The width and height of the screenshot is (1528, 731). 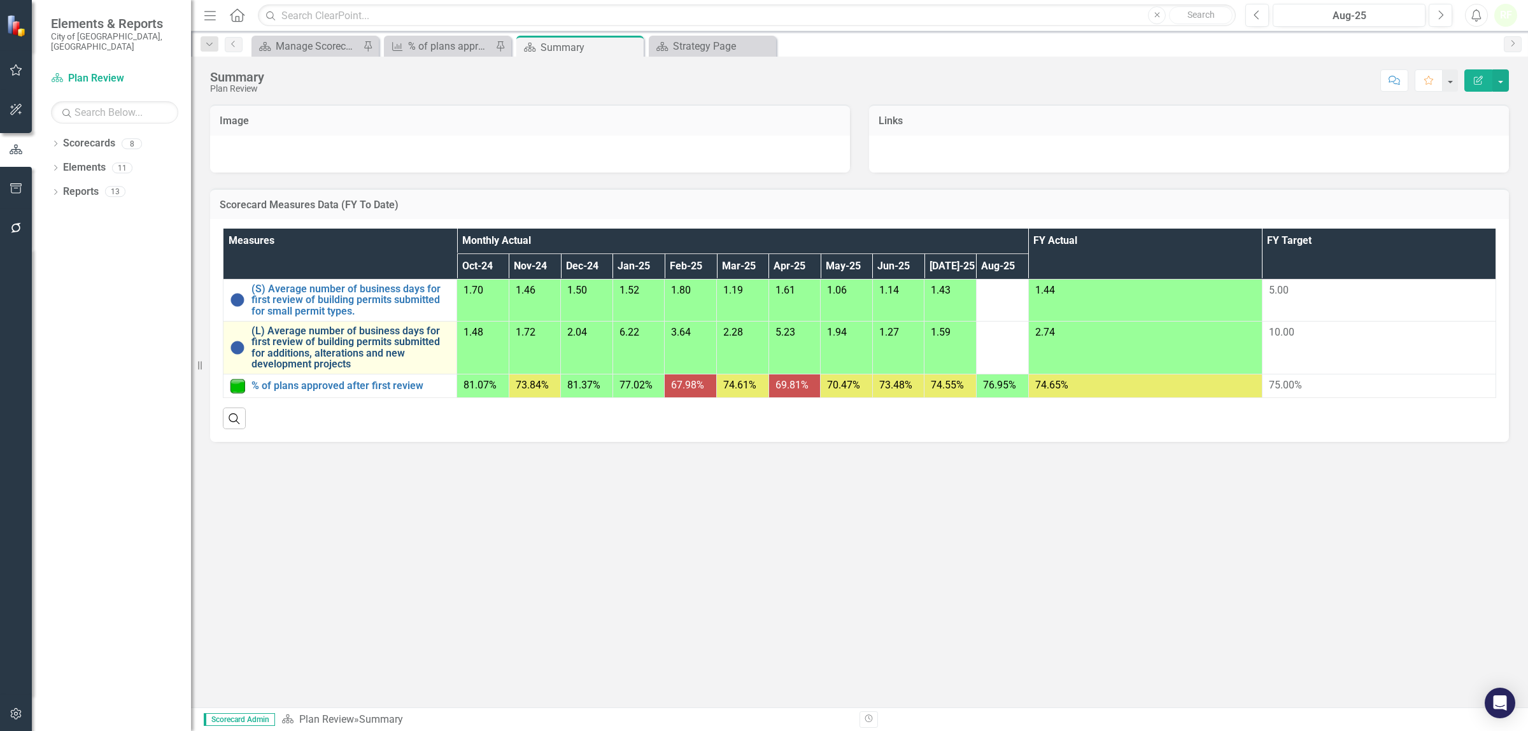 What do you see at coordinates (1506, 15) in the screenshot?
I see `div: RF` at bounding box center [1506, 15].